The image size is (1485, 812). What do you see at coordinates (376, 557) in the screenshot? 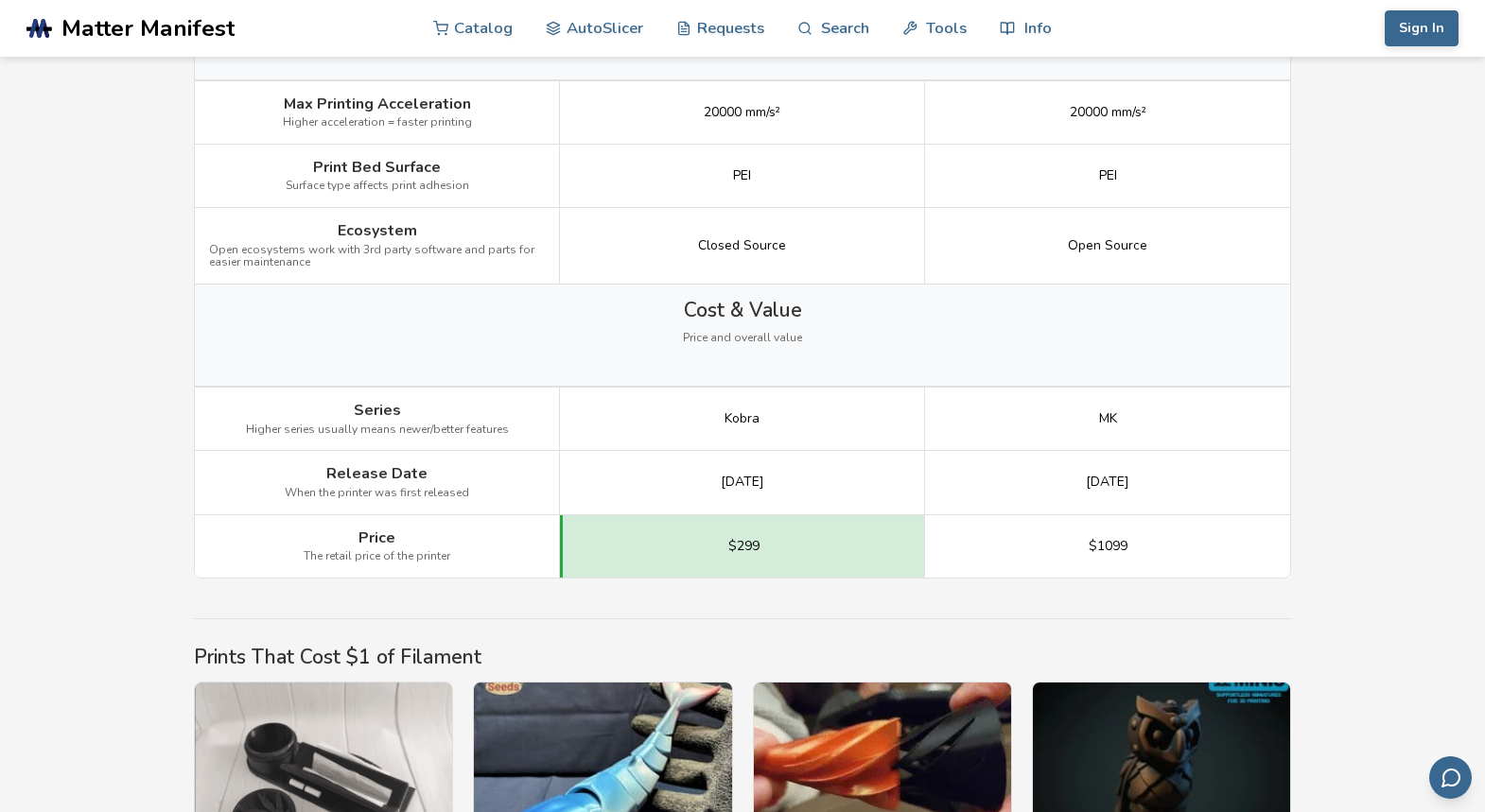
I see `span: The retail price of the printer` at bounding box center [376, 557].